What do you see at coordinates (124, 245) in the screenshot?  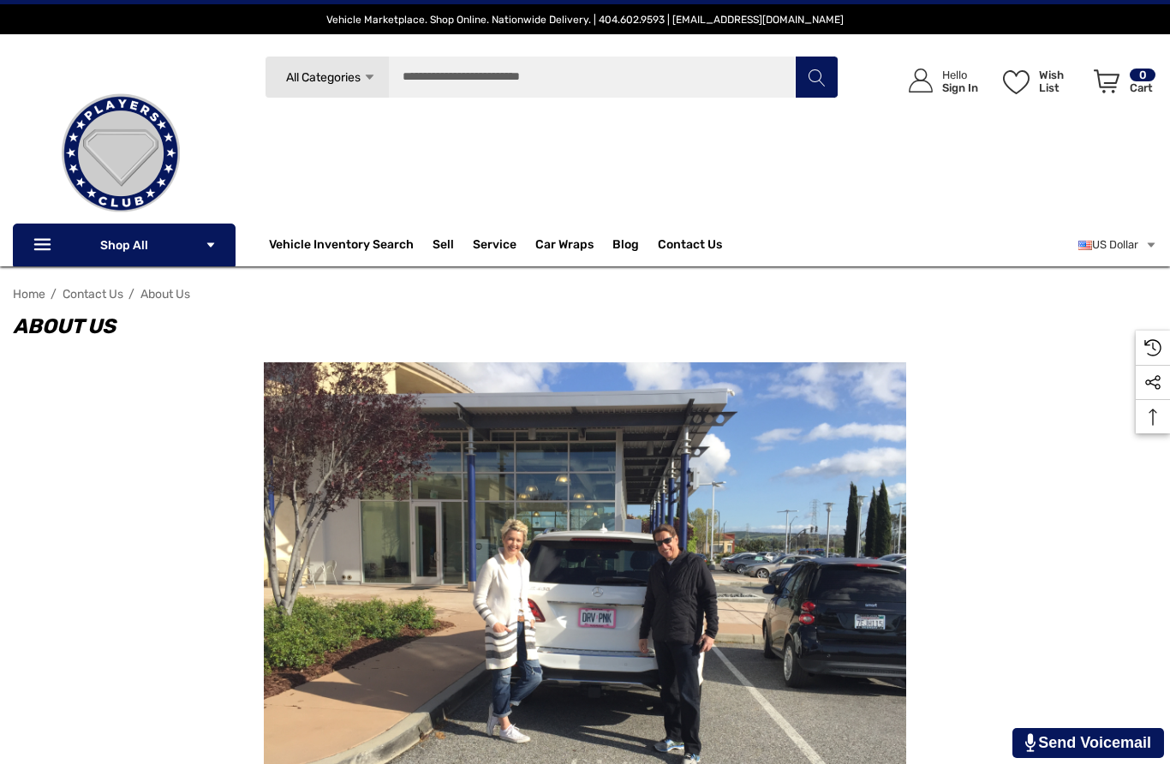 I see `p: Shop All` at bounding box center [124, 245].